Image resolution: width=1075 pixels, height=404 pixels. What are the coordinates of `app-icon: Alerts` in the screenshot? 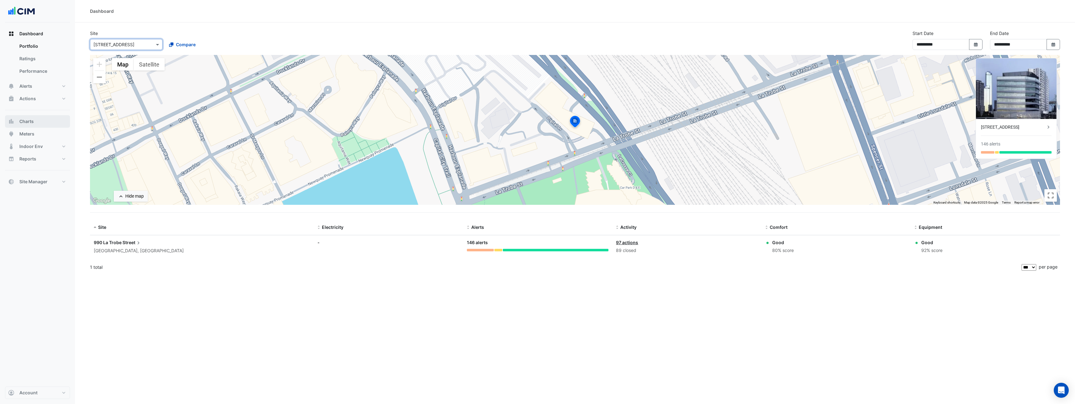 It's located at (11, 86).